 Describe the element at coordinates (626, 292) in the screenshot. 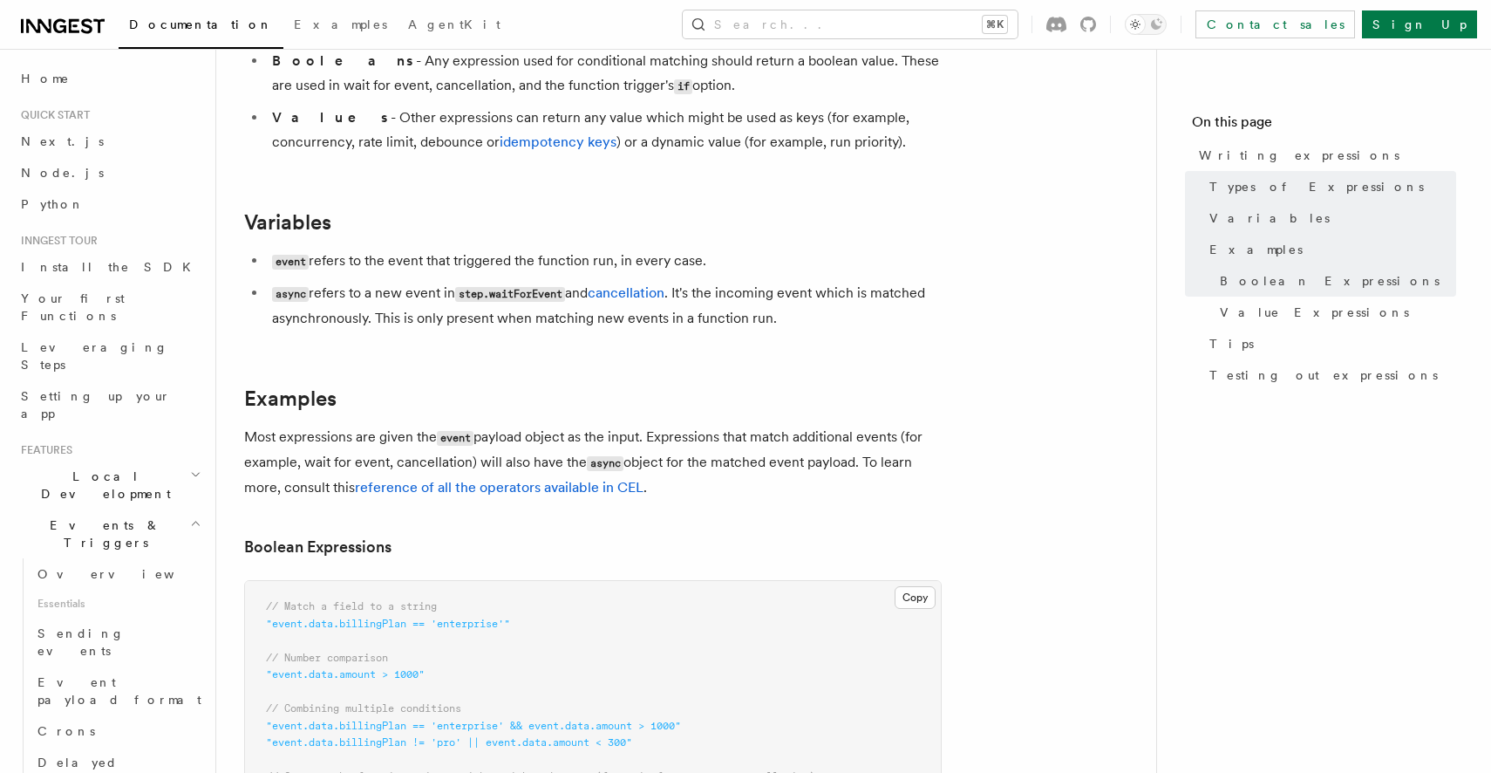

I see `a: cancellation` at that location.